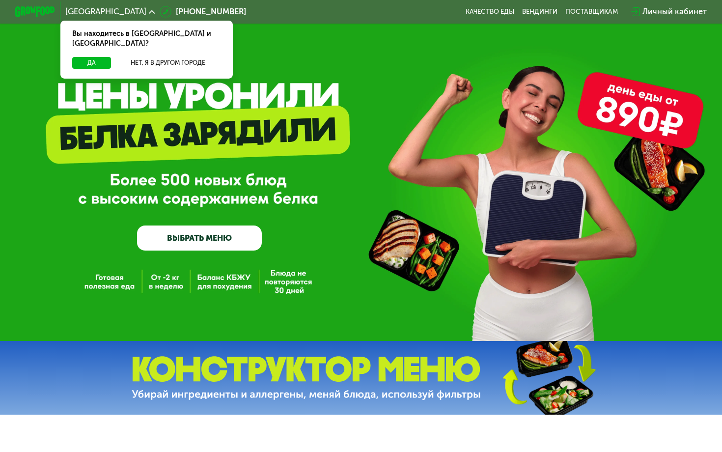 This screenshot has width=722, height=452. I want to click on button: Да, so click(91, 63).